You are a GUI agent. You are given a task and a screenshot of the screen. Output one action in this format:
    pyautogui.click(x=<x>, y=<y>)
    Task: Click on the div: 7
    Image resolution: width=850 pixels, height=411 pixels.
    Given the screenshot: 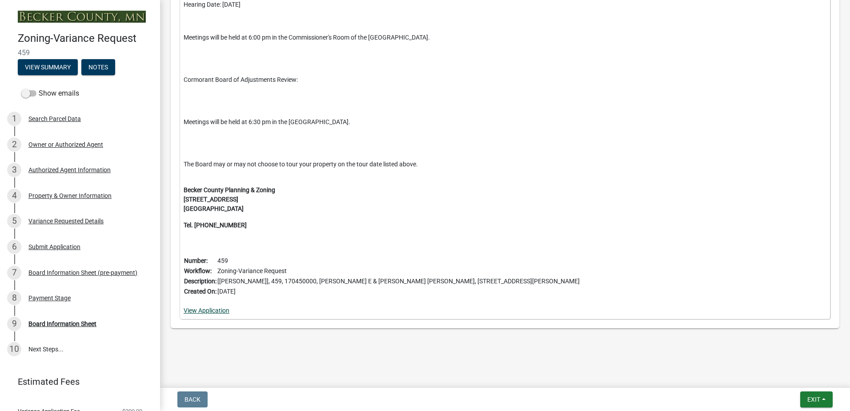 What is the action you would take?
    pyautogui.click(x=14, y=272)
    